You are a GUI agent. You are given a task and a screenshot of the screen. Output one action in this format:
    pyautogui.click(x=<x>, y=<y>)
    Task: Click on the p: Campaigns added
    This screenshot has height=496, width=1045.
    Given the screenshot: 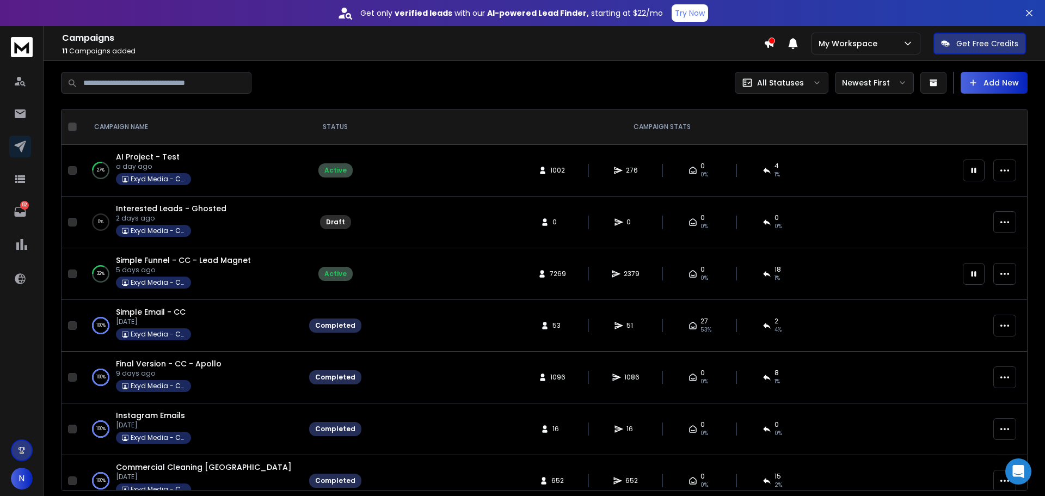 What is the action you would take?
    pyautogui.click(x=413, y=51)
    